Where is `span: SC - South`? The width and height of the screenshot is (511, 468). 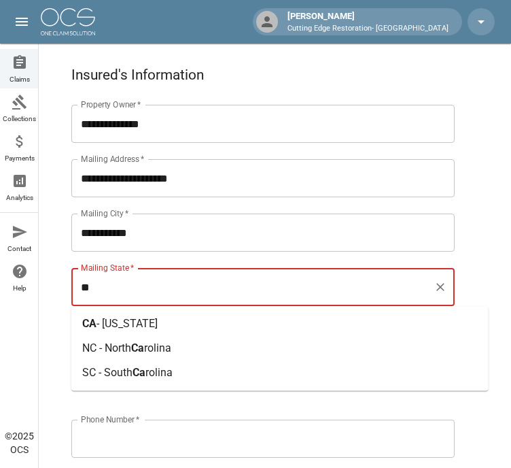 span: SC - South is located at coordinates (107, 372).